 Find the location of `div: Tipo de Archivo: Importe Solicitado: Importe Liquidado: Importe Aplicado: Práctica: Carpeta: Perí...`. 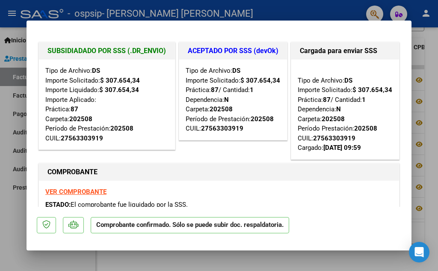

div: Tipo de Archivo: Importe Solicitado: Importe Liquidado: Importe Aplicado: Práctica: Carpeta: Perí... is located at coordinates (107, 104).